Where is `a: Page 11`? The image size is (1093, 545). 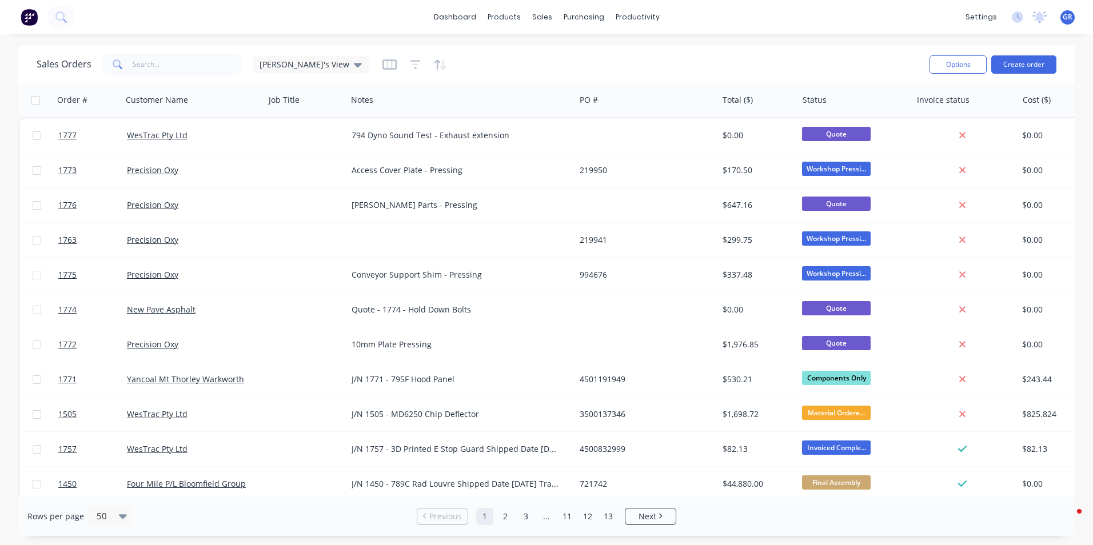
a: Page 11 is located at coordinates (567, 517).